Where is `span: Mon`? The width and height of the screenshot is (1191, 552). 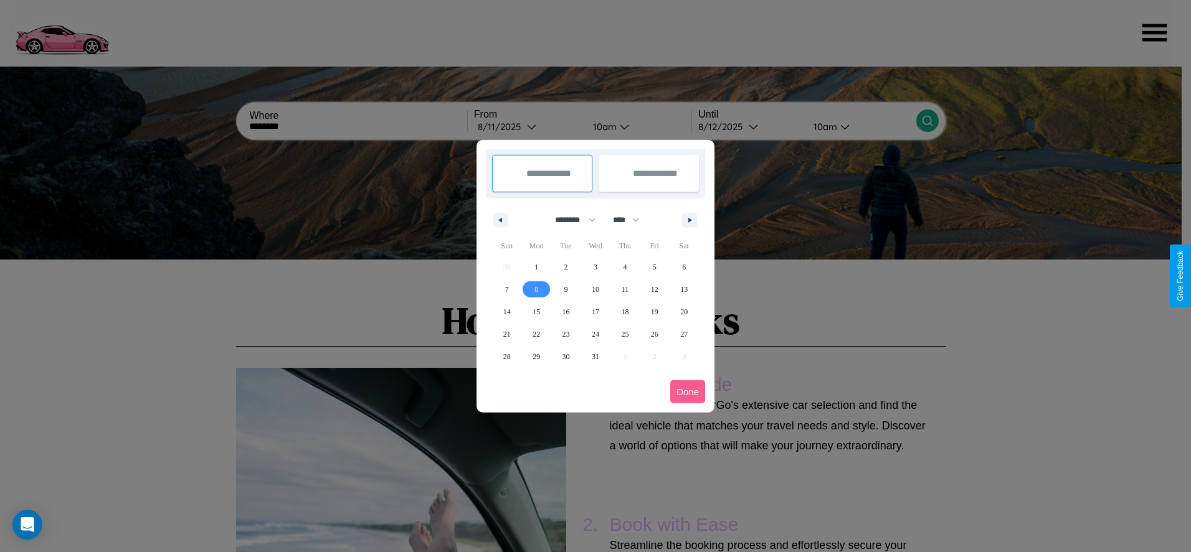 span: Mon is located at coordinates (536, 246).